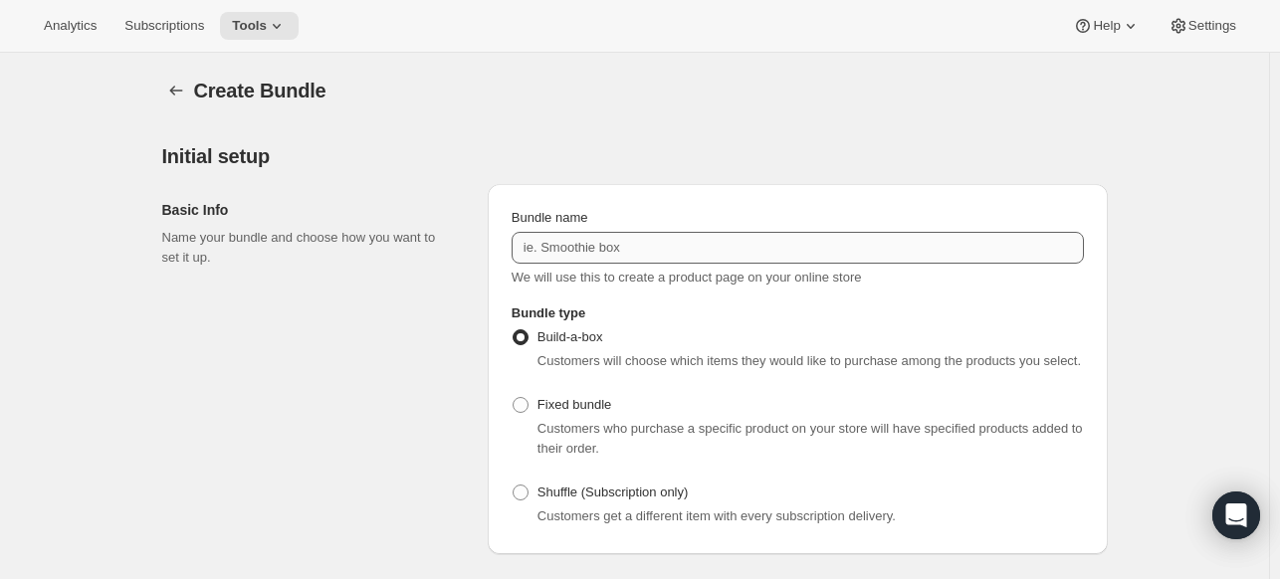 Image resolution: width=1280 pixels, height=579 pixels. Describe the element at coordinates (308, 210) in the screenshot. I see `h2: Basic Info` at that location.